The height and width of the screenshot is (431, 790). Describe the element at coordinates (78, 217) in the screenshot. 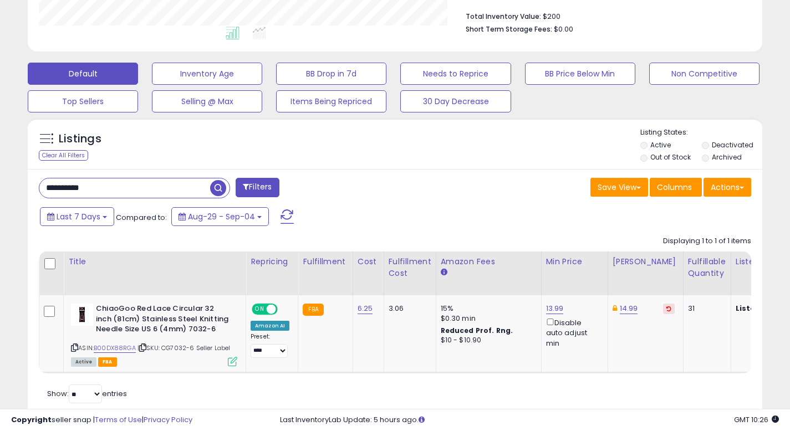

I see `span: Last 7 Days` at that location.